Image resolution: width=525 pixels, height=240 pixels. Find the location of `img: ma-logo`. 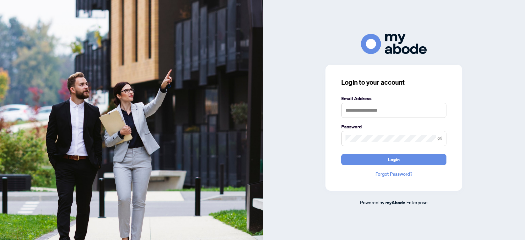

img: ma-logo is located at coordinates (393, 44).